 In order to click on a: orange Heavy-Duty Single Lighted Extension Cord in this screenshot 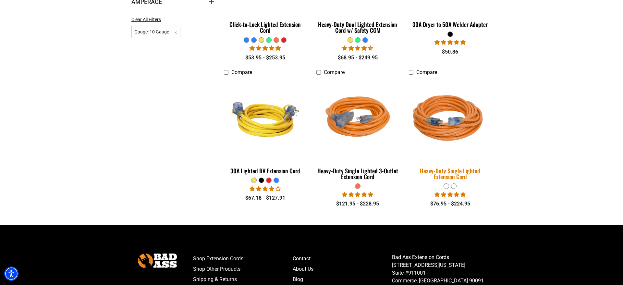, I will do `click(450, 131)`.